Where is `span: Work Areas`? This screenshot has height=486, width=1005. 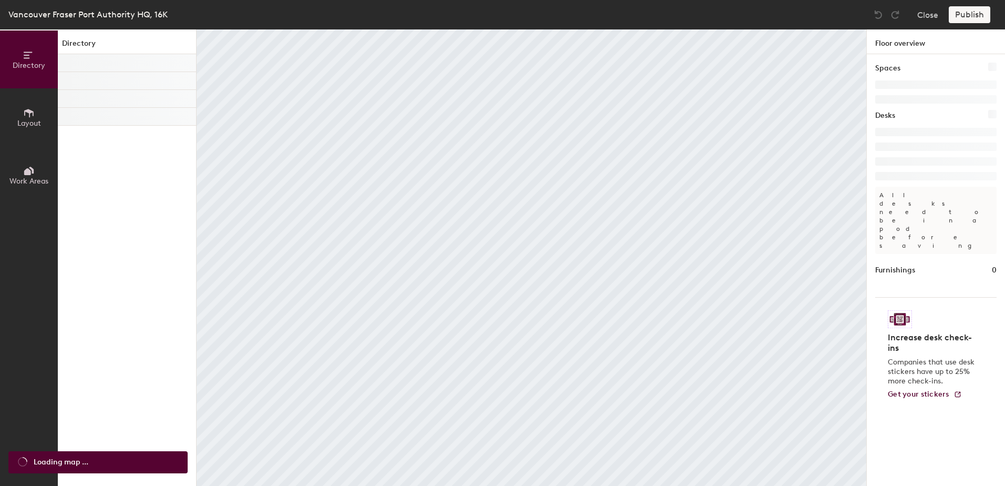
span: Work Areas is located at coordinates (29, 181).